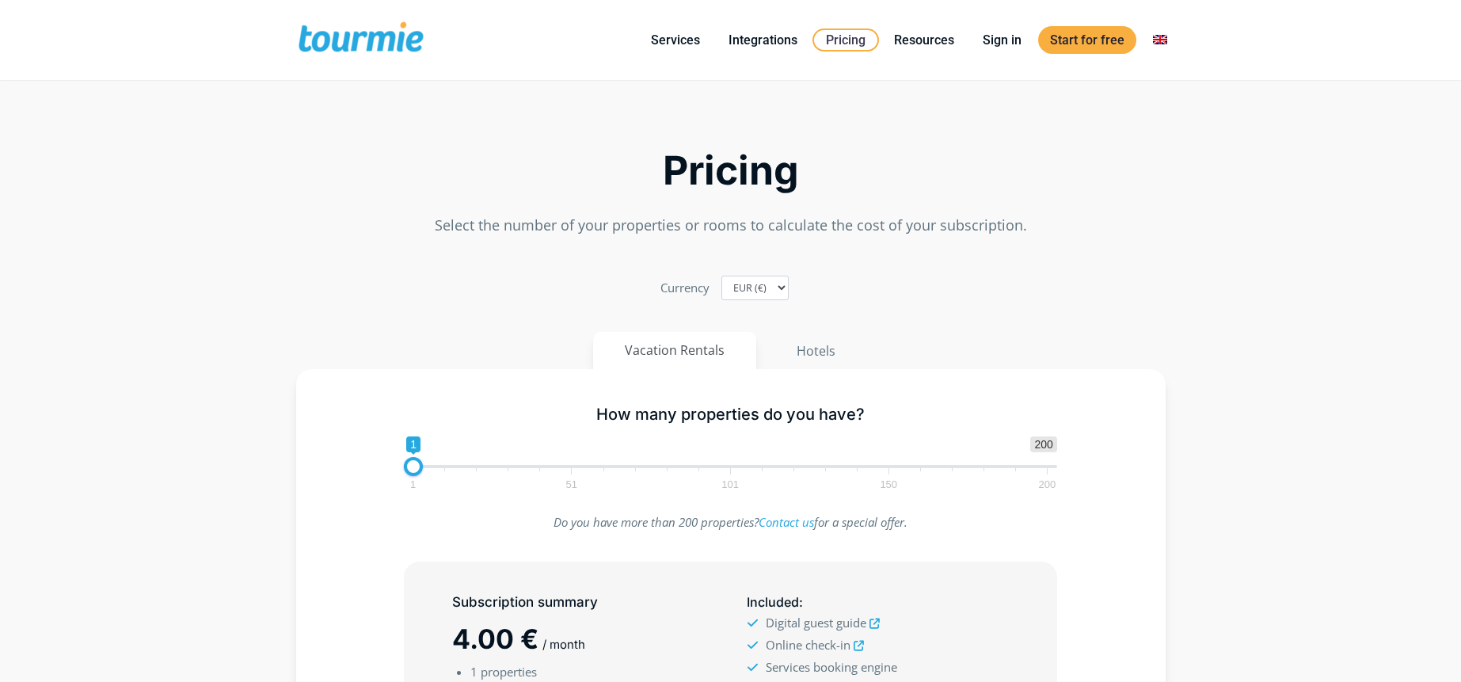 The width and height of the screenshot is (1461, 682). Describe the element at coordinates (583, 602) in the screenshot. I see `h5: Subscription summary` at that location.